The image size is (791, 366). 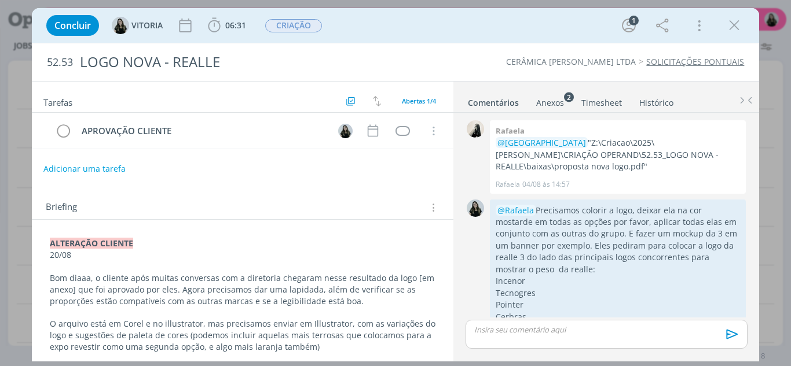 I want to click on strong: ALTERAÇÃO CLIENTE, so click(x=91, y=243).